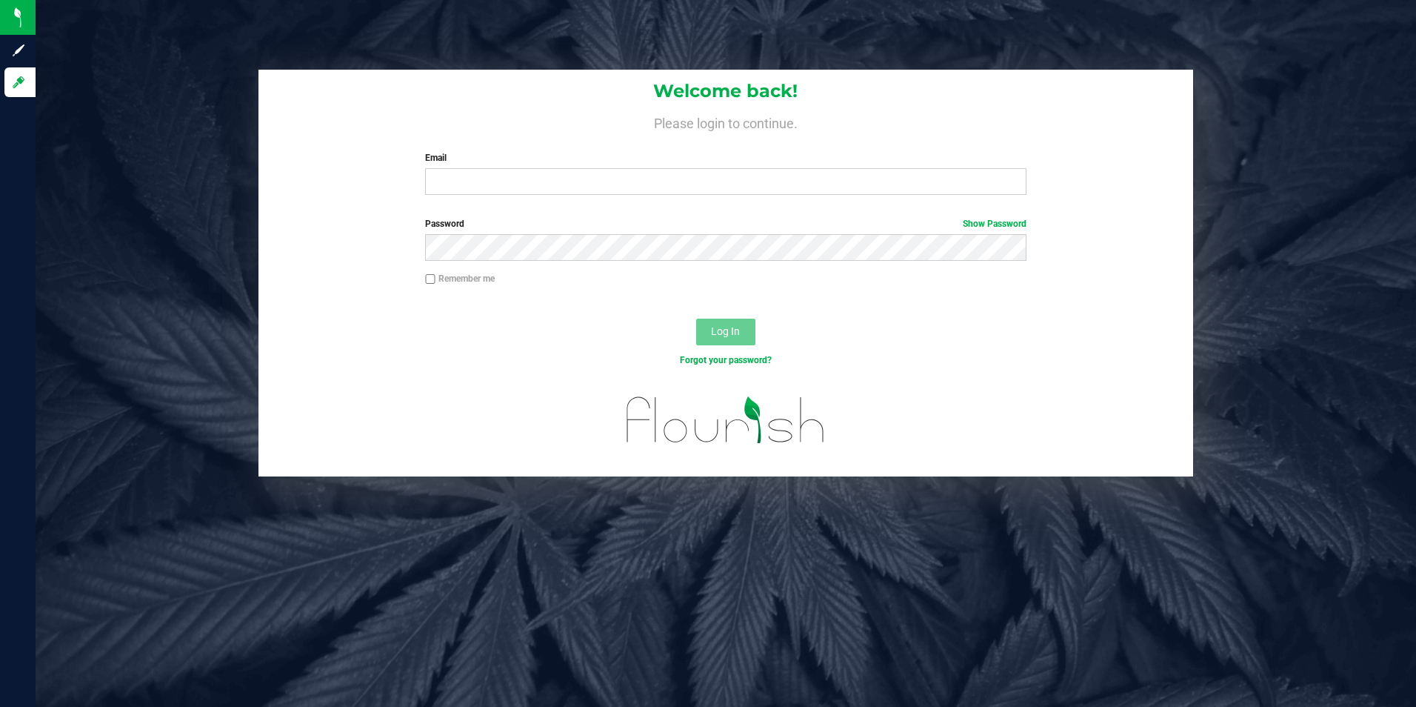  I want to click on h4: Please login to continue., so click(726, 121).